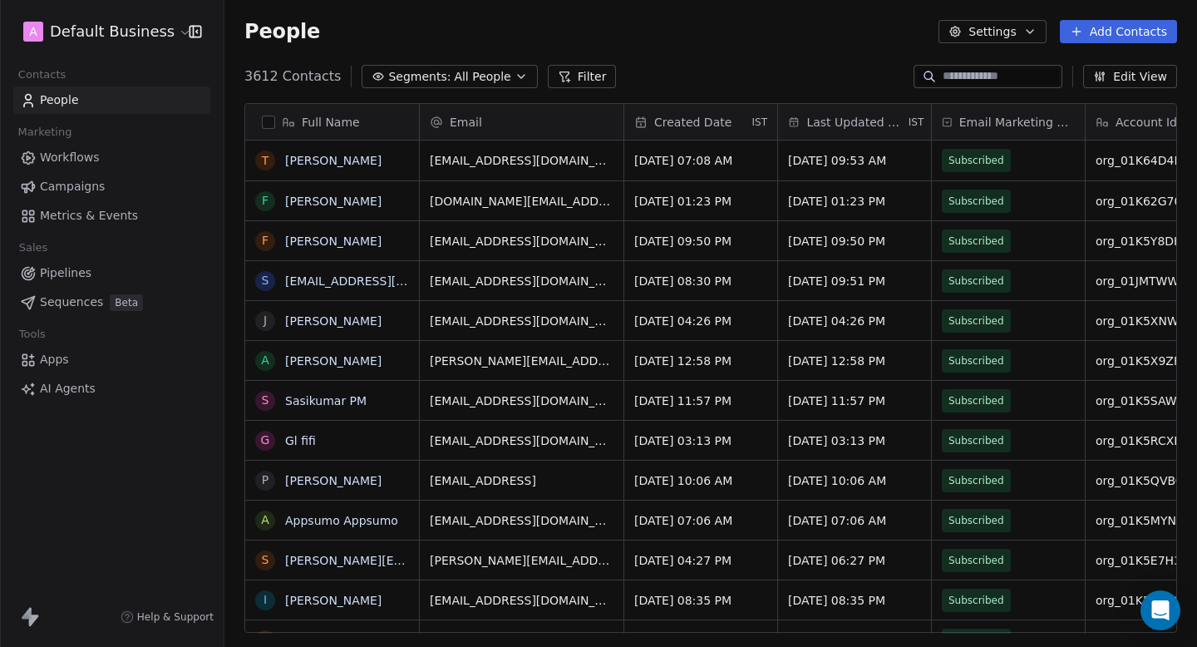 This screenshot has width=1197, height=647. I want to click on div: P, so click(265, 480).